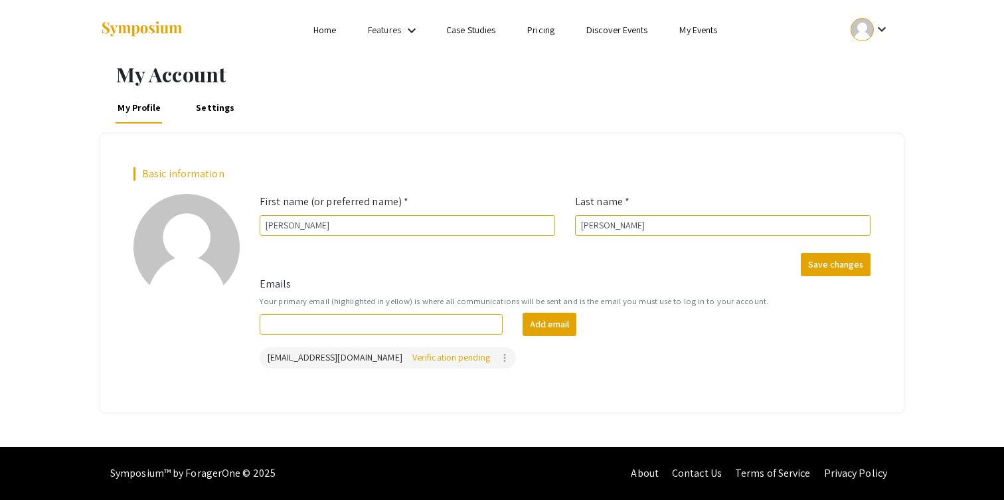 The width and height of the screenshot is (1004, 500). What do you see at coordinates (698, 30) in the screenshot?
I see `a: My Events` at bounding box center [698, 30].